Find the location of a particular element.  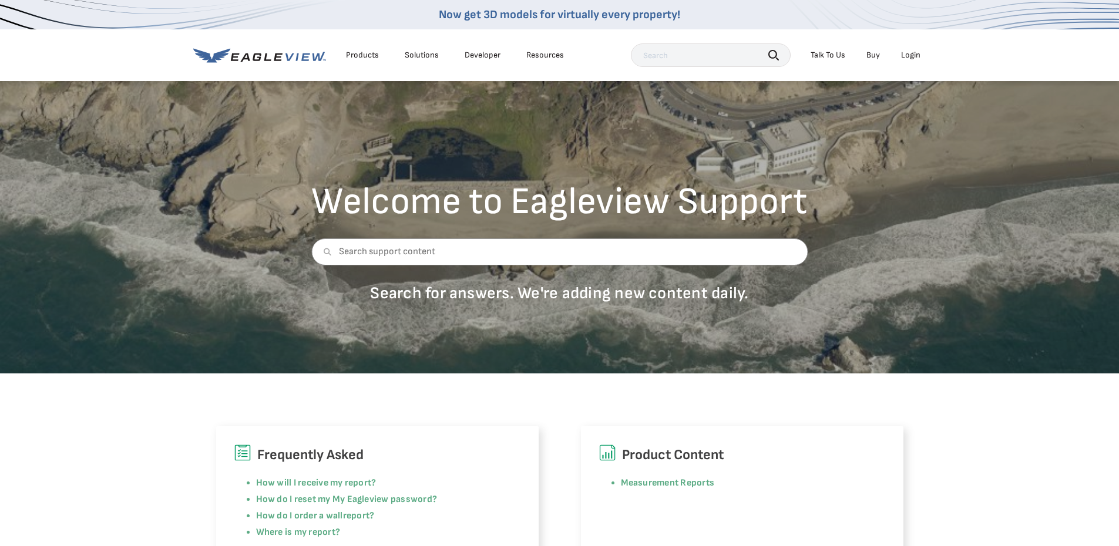

input: Search is located at coordinates (711, 55).